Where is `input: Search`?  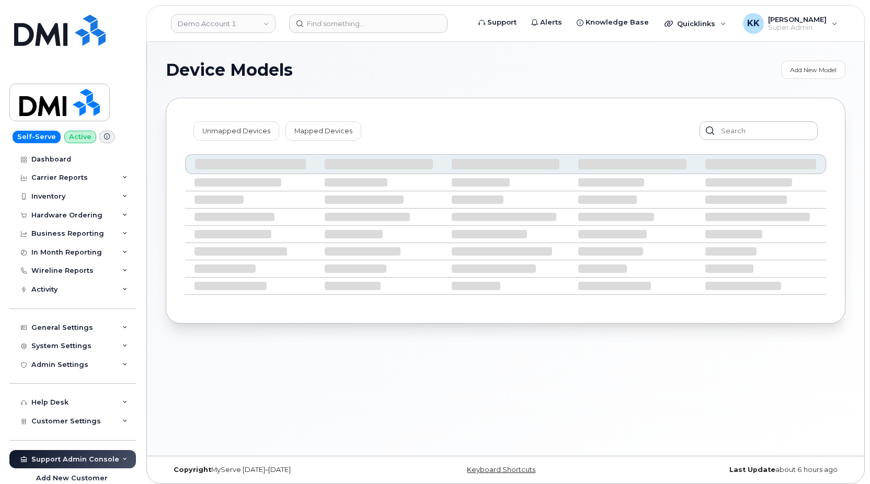 input: Search is located at coordinates (758, 131).